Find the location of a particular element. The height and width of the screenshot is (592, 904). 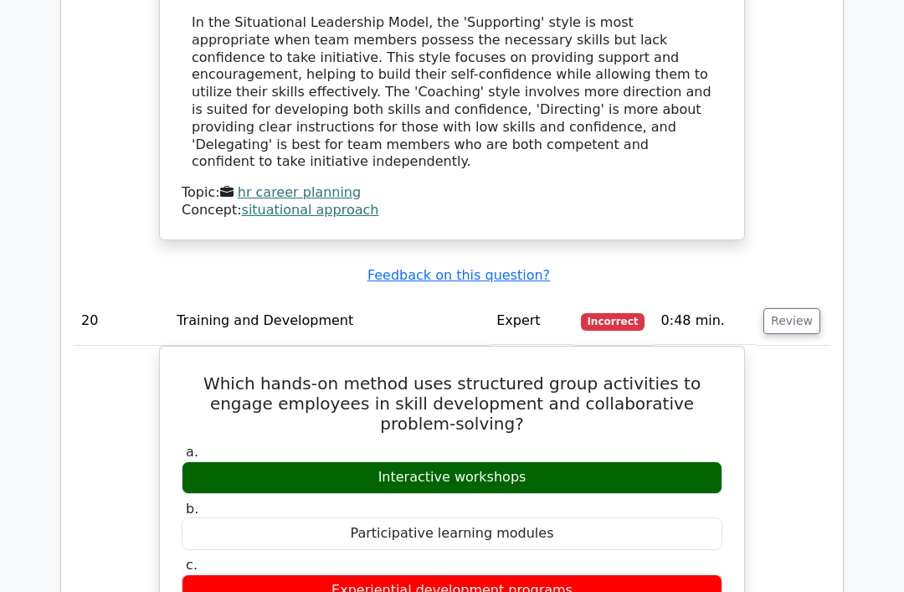

span: Incorrect is located at coordinates (613, 322).